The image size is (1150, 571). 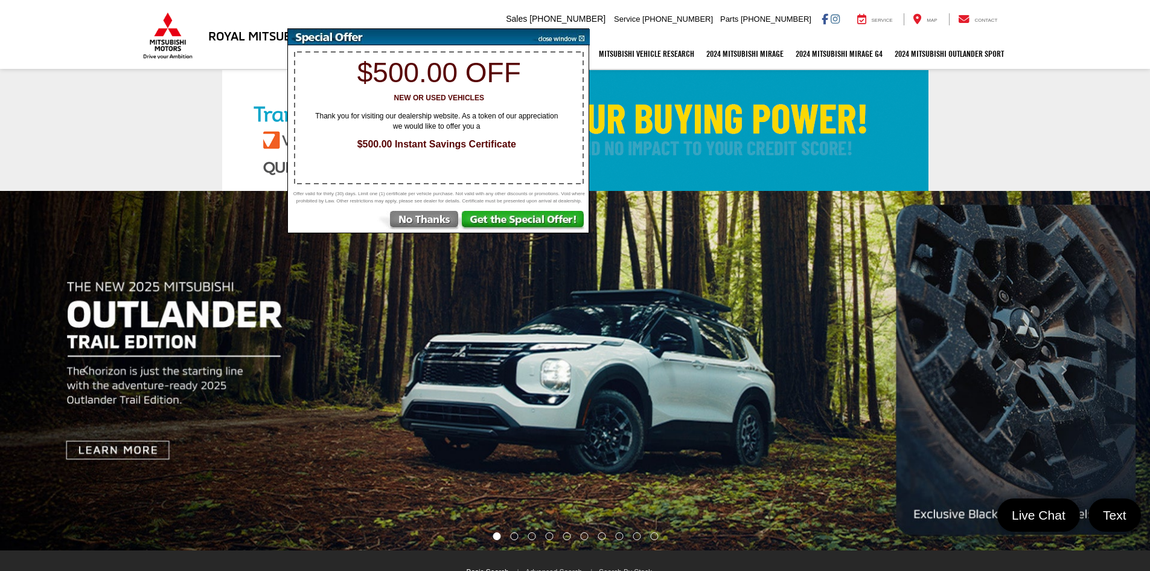 I want to click on img: close window, so click(x=559, y=37).